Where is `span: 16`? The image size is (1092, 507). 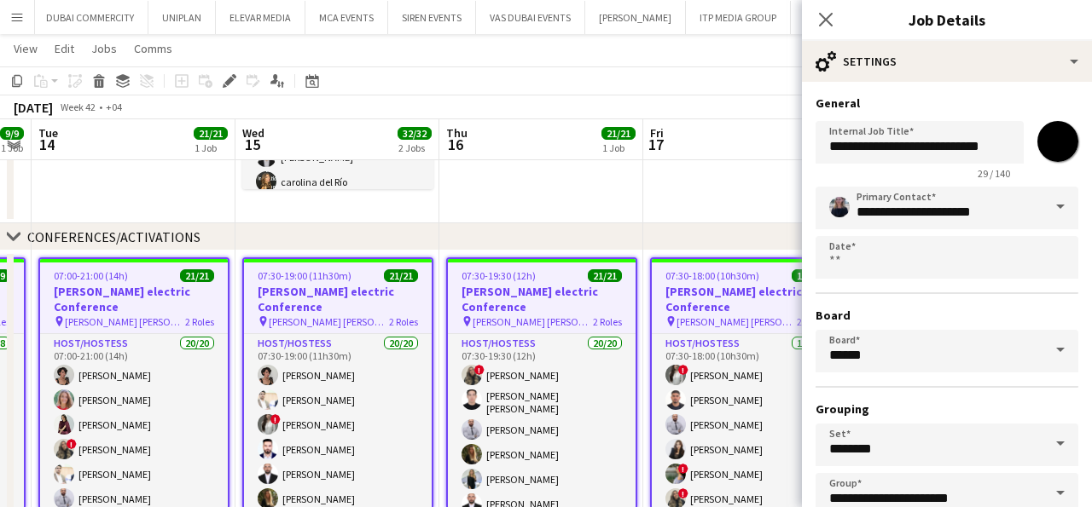 span: 16 is located at coordinates (455, 144).